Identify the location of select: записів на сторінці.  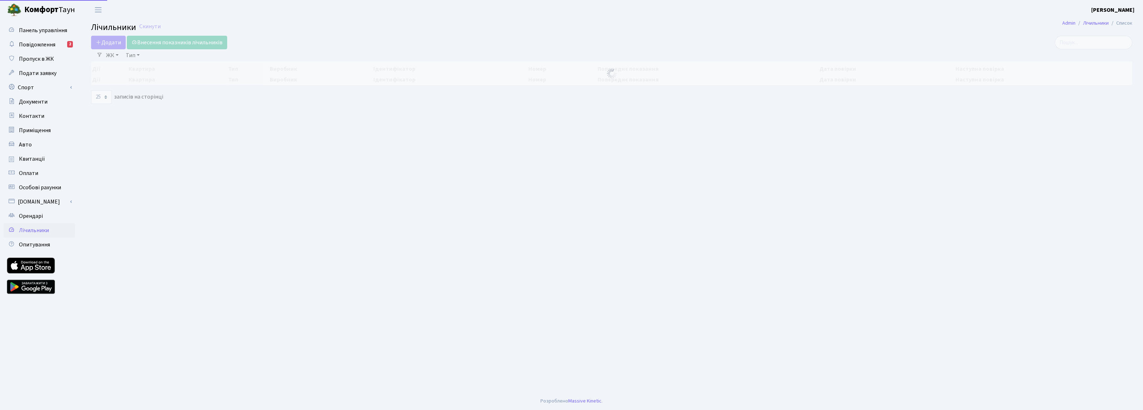
(101, 97).